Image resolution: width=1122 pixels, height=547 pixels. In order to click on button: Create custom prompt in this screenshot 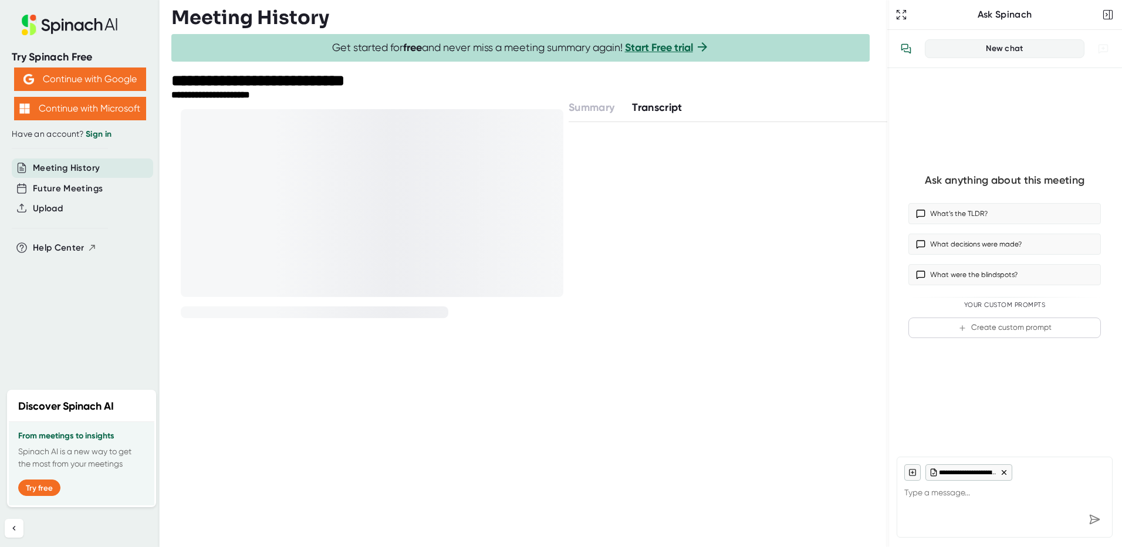, I will do `click(1004, 327)`.